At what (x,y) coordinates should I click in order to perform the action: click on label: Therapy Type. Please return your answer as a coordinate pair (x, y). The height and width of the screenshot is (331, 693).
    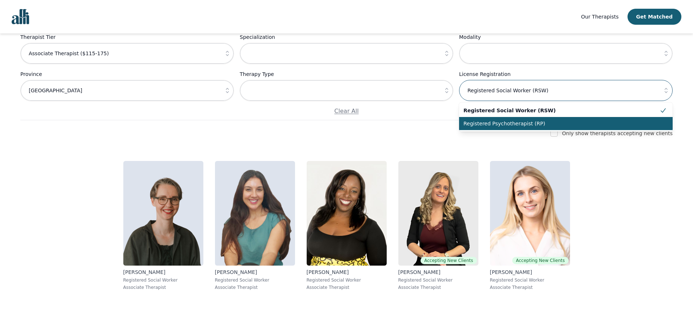
    Looking at the image, I should click on (346, 74).